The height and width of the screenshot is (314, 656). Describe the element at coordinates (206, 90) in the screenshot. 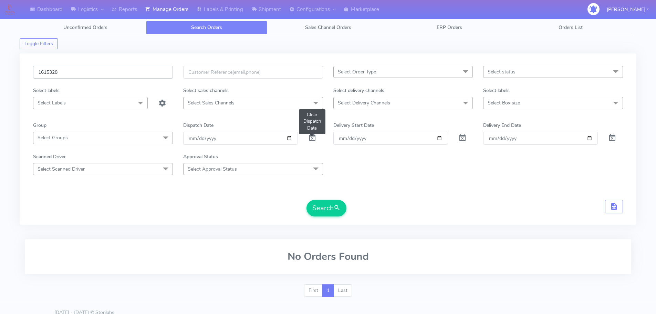

I see `label: Select sales channels` at that location.